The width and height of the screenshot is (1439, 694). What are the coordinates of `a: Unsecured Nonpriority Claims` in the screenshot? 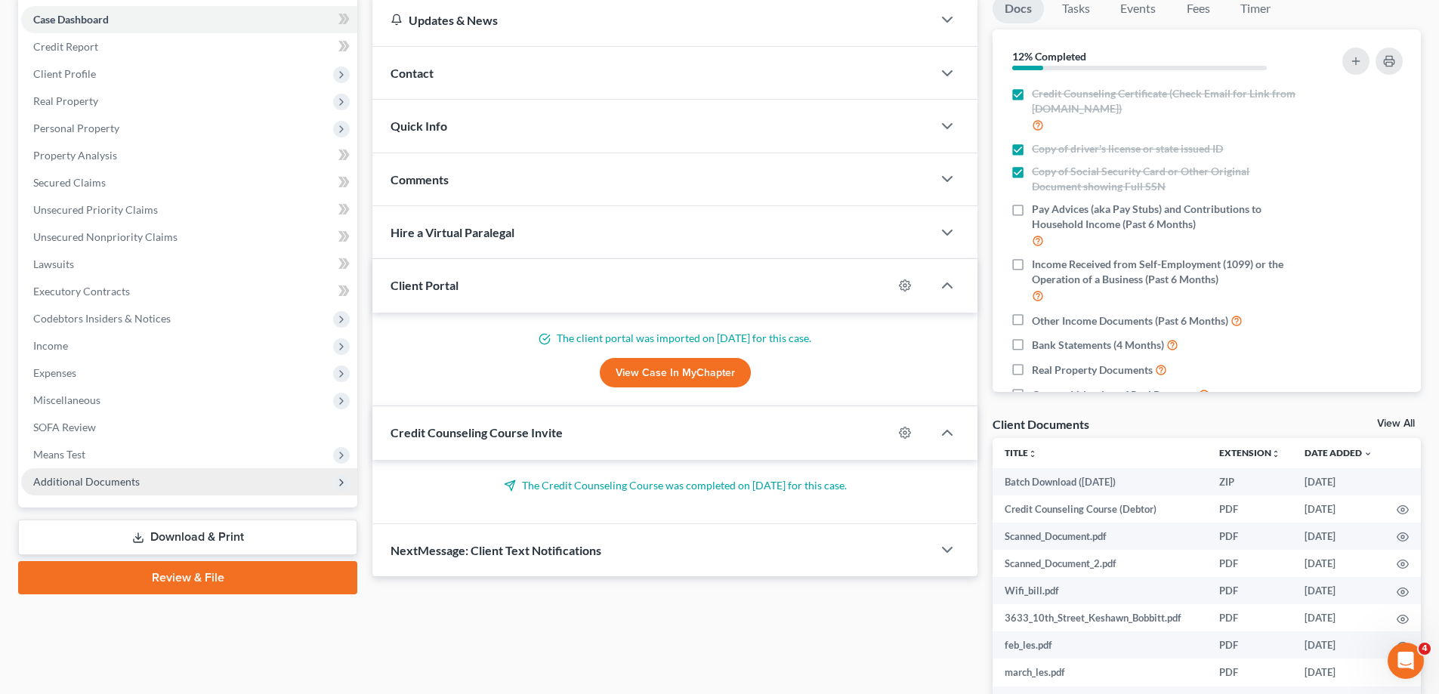 It's located at (189, 237).